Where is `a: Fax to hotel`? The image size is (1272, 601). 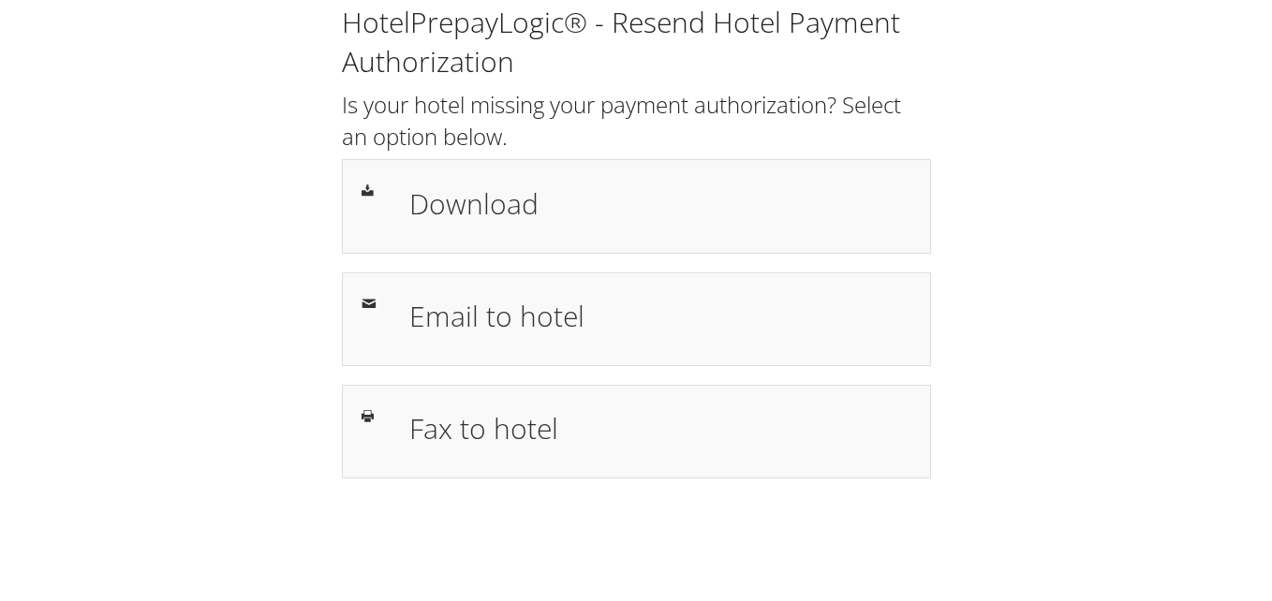
a: Fax to hotel is located at coordinates (636, 432).